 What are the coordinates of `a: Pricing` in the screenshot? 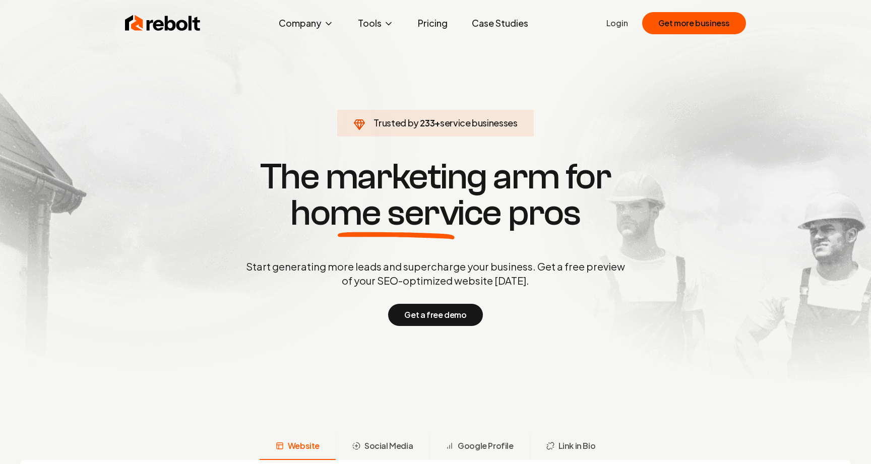 It's located at (433, 23).